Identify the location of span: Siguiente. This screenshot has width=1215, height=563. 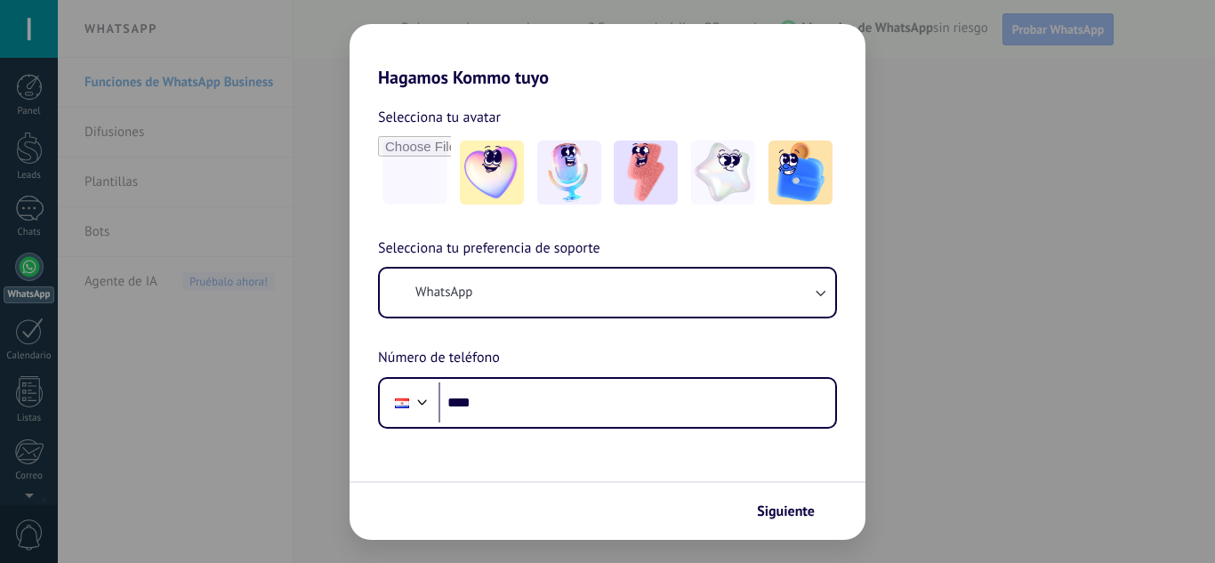
(786, 512).